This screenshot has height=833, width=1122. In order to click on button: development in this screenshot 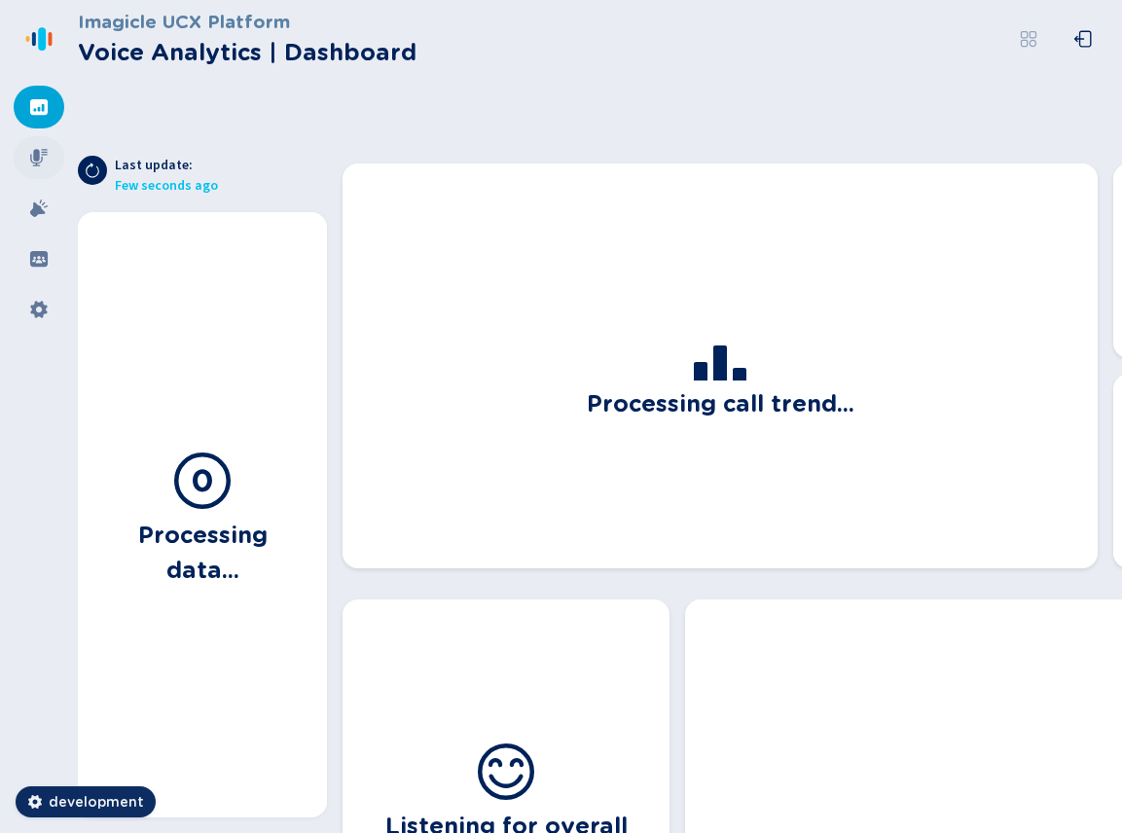, I will do `click(86, 802)`.